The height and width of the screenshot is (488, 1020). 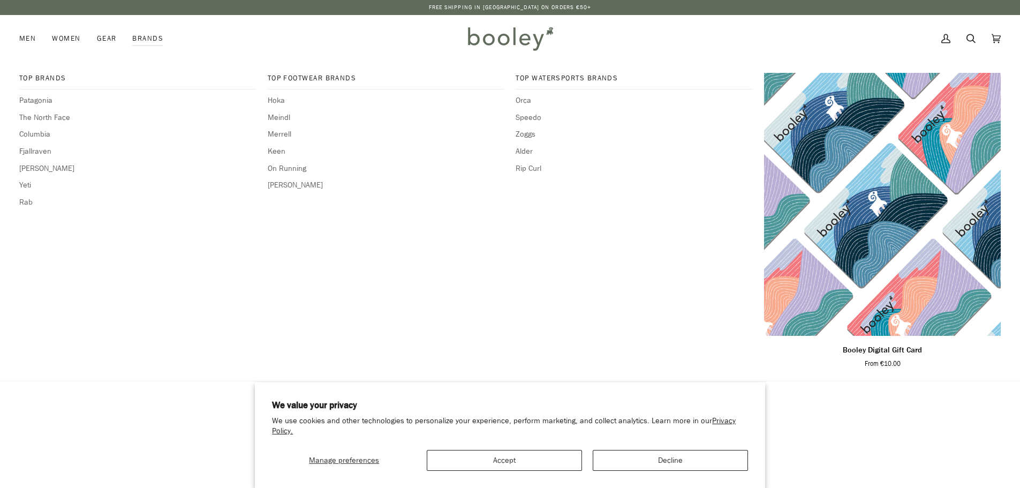 What do you see at coordinates (634, 134) in the screenshot?
I see `a: Zoggs` at bounding box center [634, 134].